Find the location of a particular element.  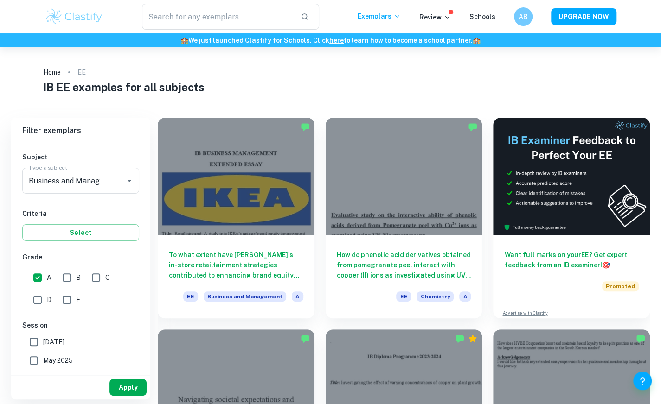

h6: Filter exemplars is located at coordinates (81, 131).